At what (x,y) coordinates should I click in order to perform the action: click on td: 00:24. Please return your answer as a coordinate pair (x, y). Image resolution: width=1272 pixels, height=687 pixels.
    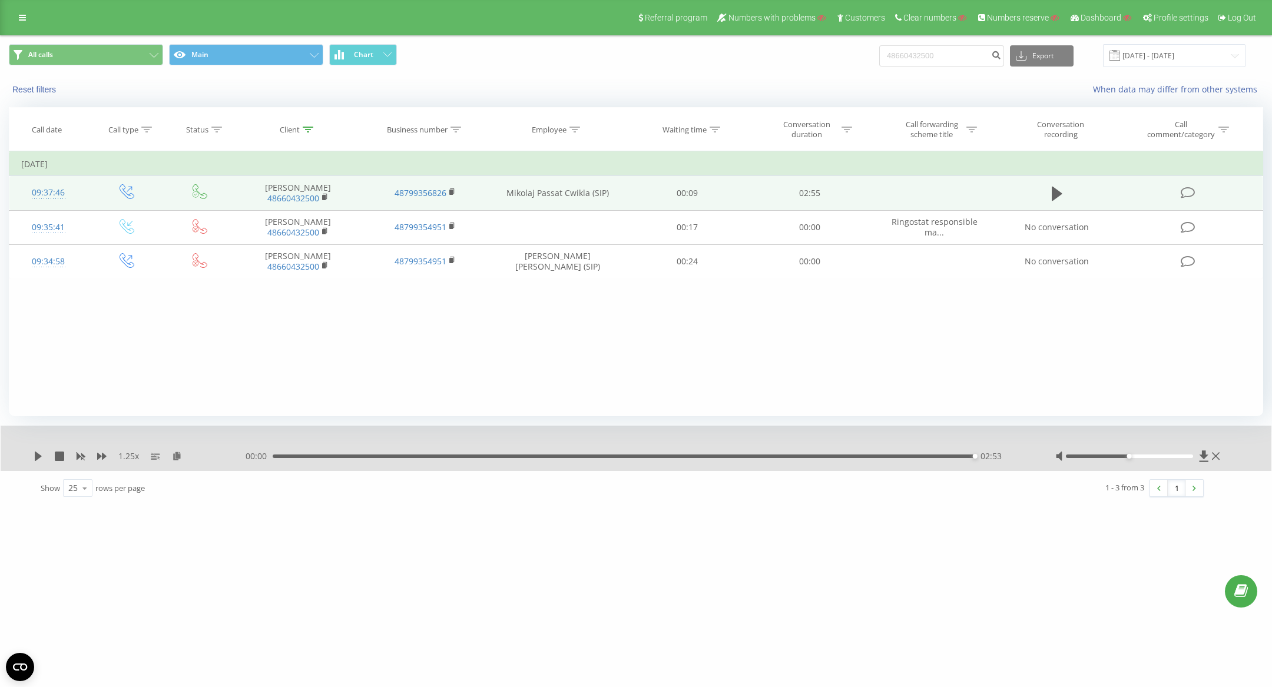
    Looking at the image, I should click on (687, 261).